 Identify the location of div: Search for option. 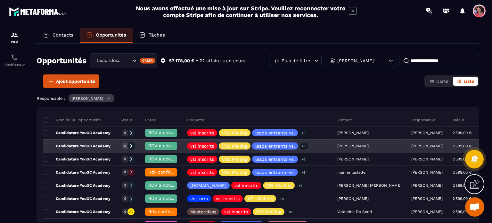
(123, 61).